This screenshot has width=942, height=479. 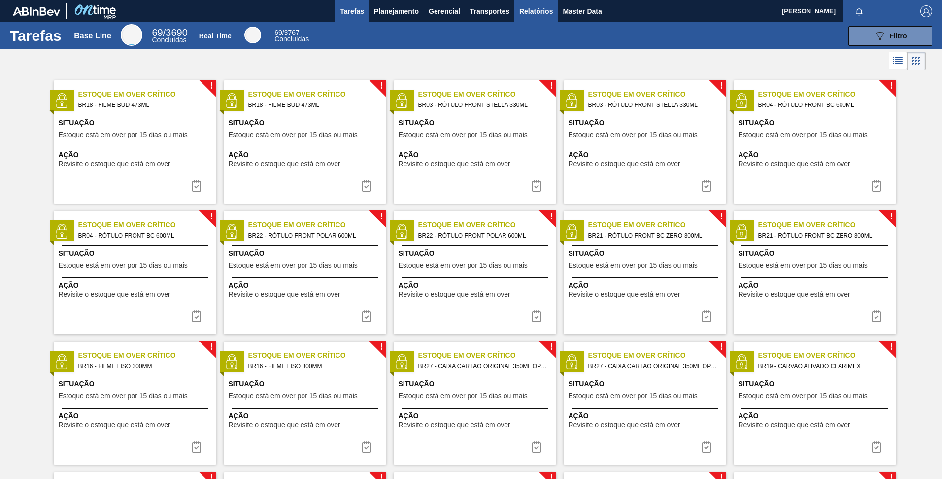 What do you see at coordinates (824, 105) in the screenshot?
I see `span: BR04 - RÓTULO FRONT BC 600ML` at bounding box center [824, 105].